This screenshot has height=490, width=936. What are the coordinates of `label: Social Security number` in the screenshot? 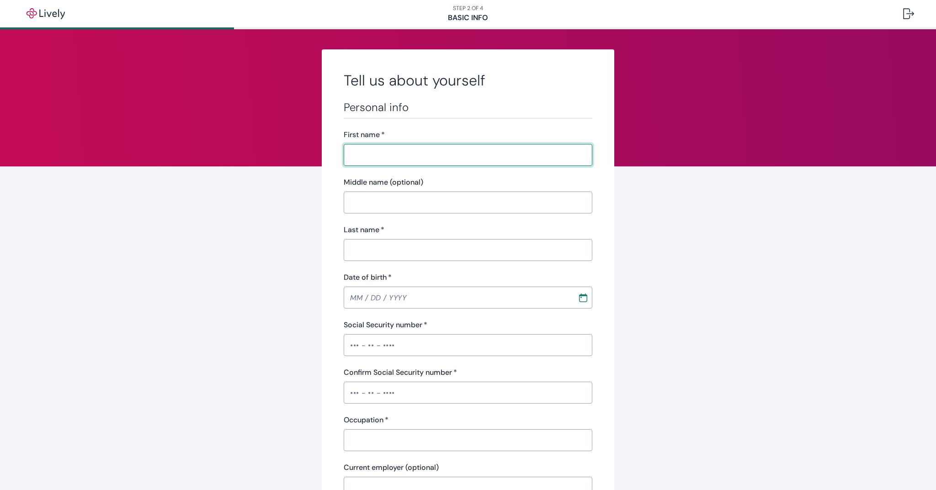 It's located at (385, 325).